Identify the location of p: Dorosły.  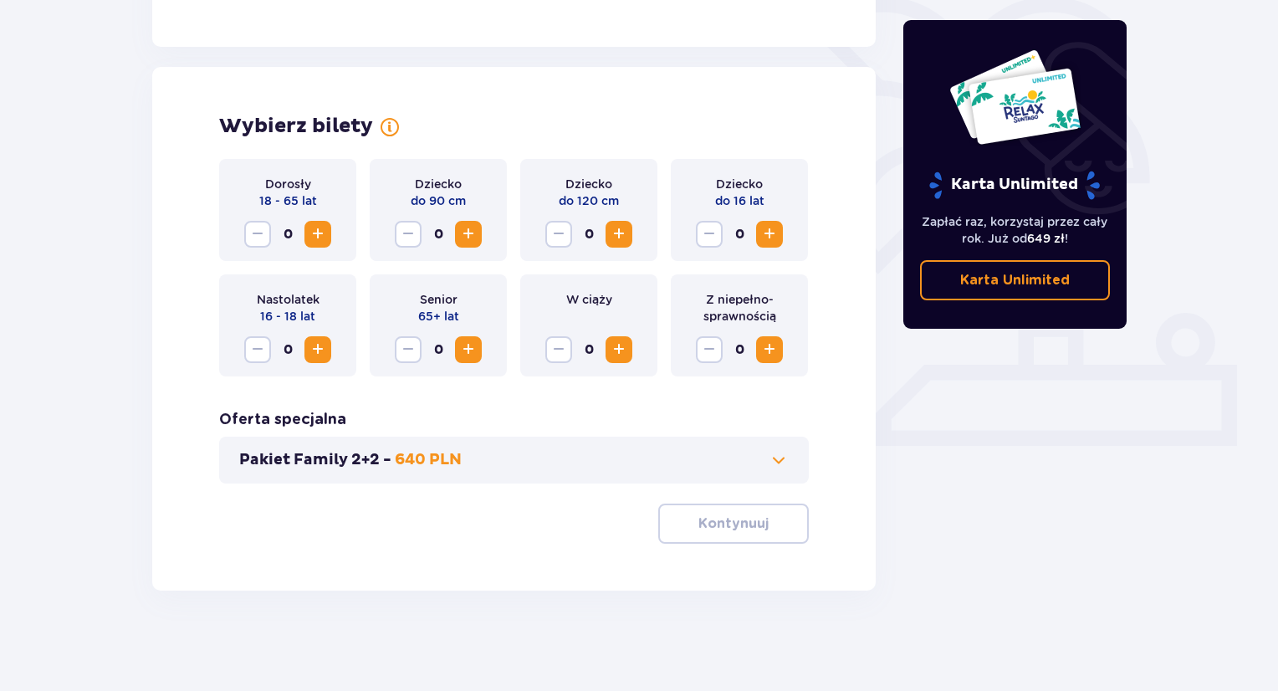
(288, 184).